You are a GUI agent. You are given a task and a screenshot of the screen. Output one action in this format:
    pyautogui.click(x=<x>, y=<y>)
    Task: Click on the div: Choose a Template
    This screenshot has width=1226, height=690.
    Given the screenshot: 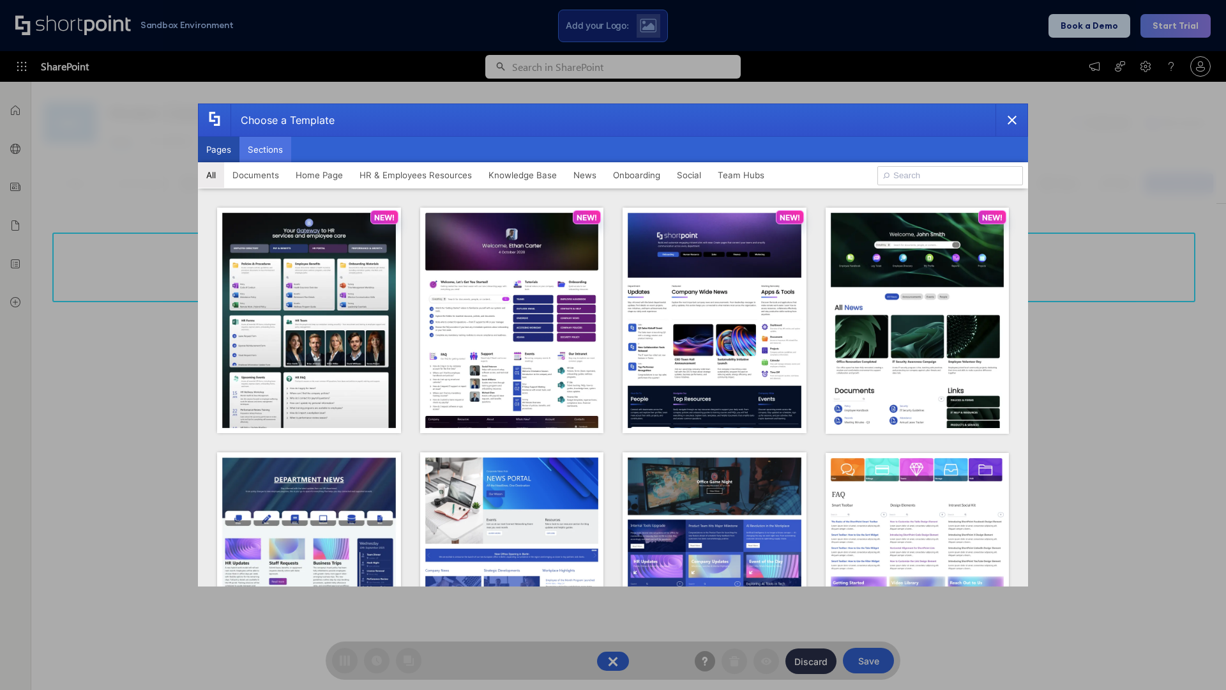 What is the action you would take?
    pyautogui.click(x=282, y=120)
    